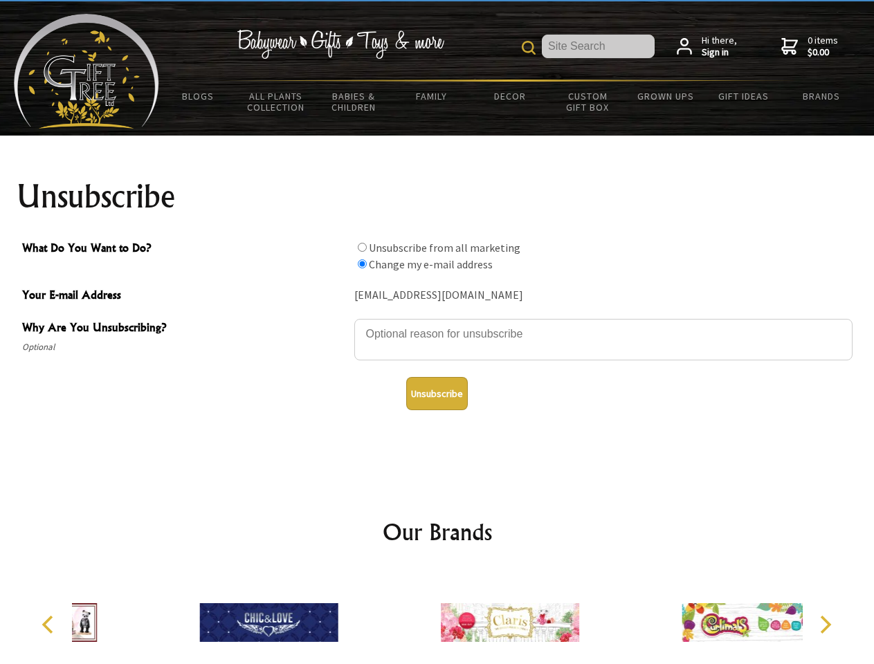 The image size is (874, 664). Describe the element at coordinates (430, 264) in the screenshot. I see `label: Change my e-mail address` at that location.